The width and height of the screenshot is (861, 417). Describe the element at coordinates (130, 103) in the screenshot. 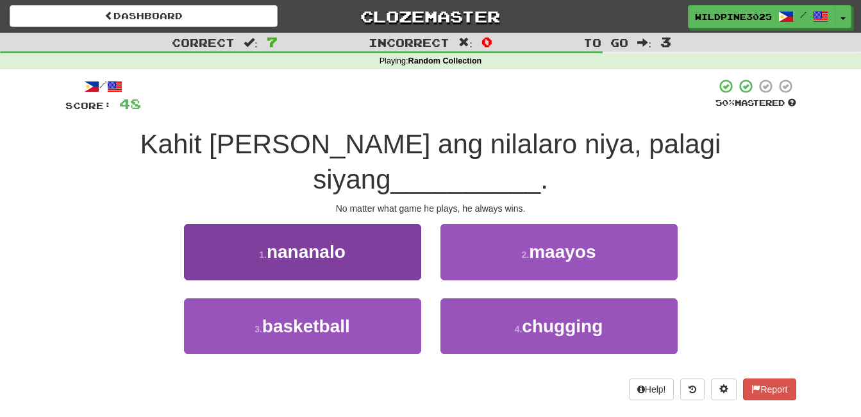

I see `span: 48` at that location.